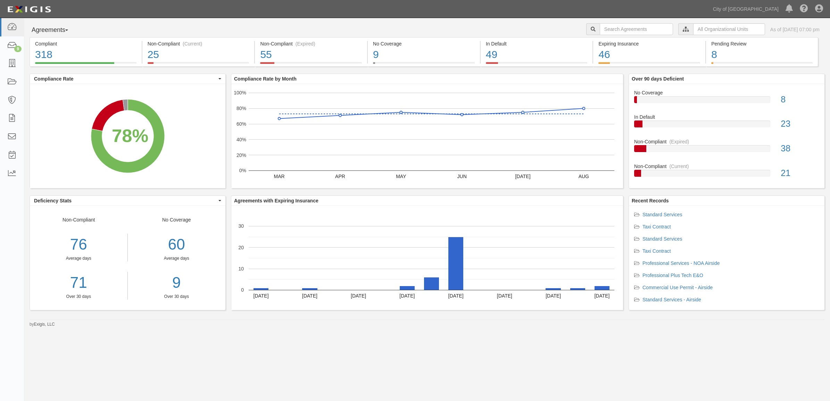 This screenshot has width=830, height=401. What do you see at coordinates (678, 288) in the screenshot?
I see `a: Commercial Use Permit - Airside` at bounding box center [678, 288].